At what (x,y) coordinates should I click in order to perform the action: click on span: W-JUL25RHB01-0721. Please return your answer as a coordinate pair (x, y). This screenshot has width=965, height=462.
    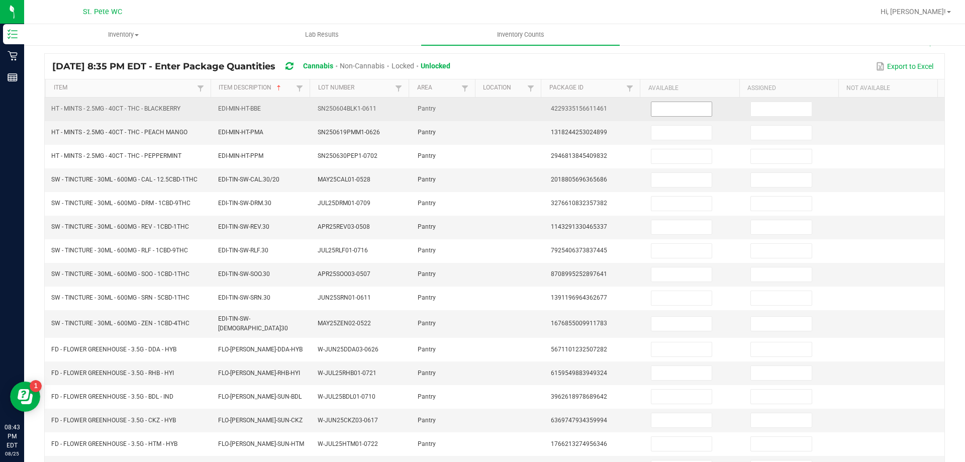
    Looking at the image, I should click on (347, 373).